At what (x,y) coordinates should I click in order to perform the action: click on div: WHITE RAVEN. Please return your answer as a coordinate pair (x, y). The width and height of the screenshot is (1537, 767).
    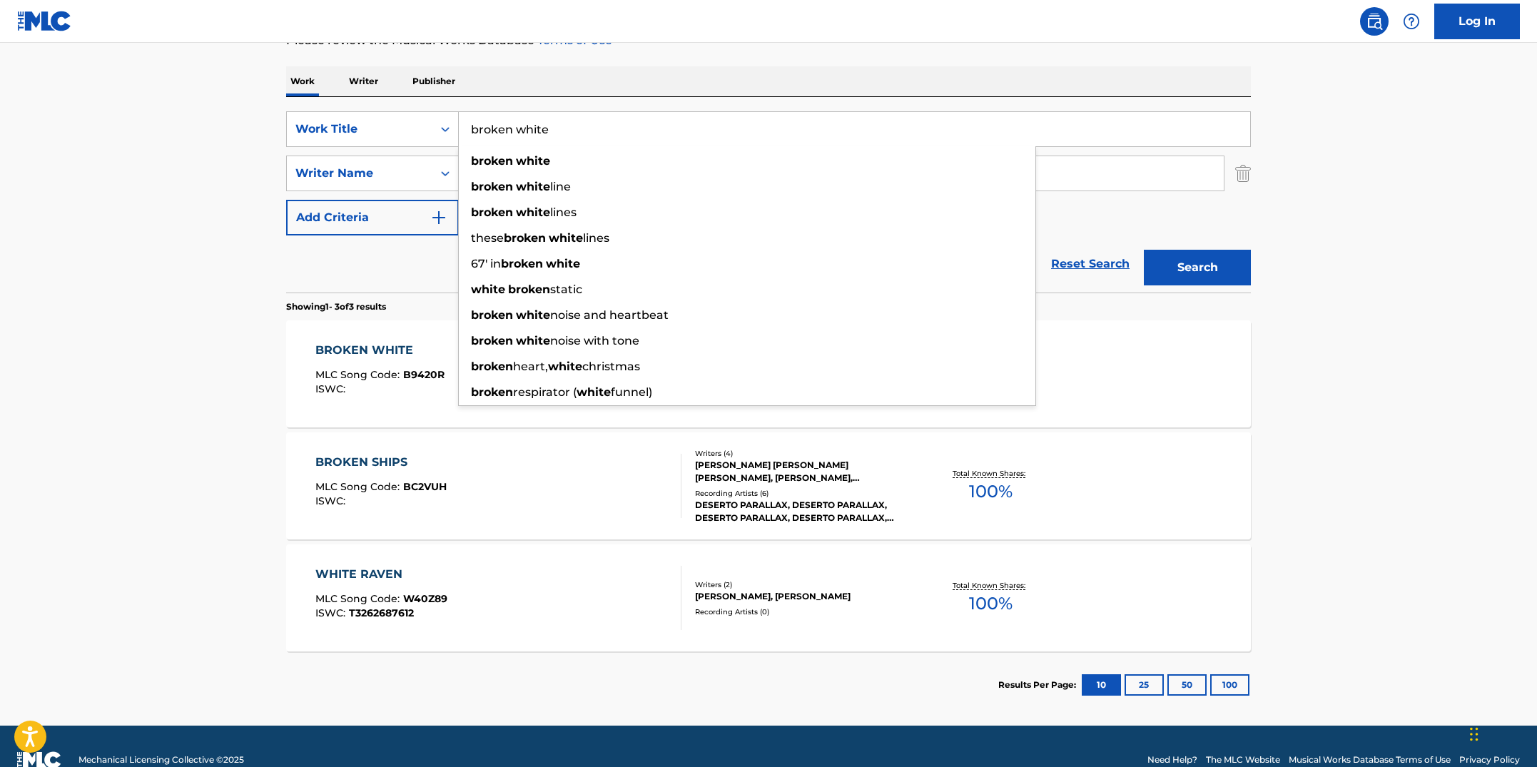
    Looking at the image, I should click on (381, 574).